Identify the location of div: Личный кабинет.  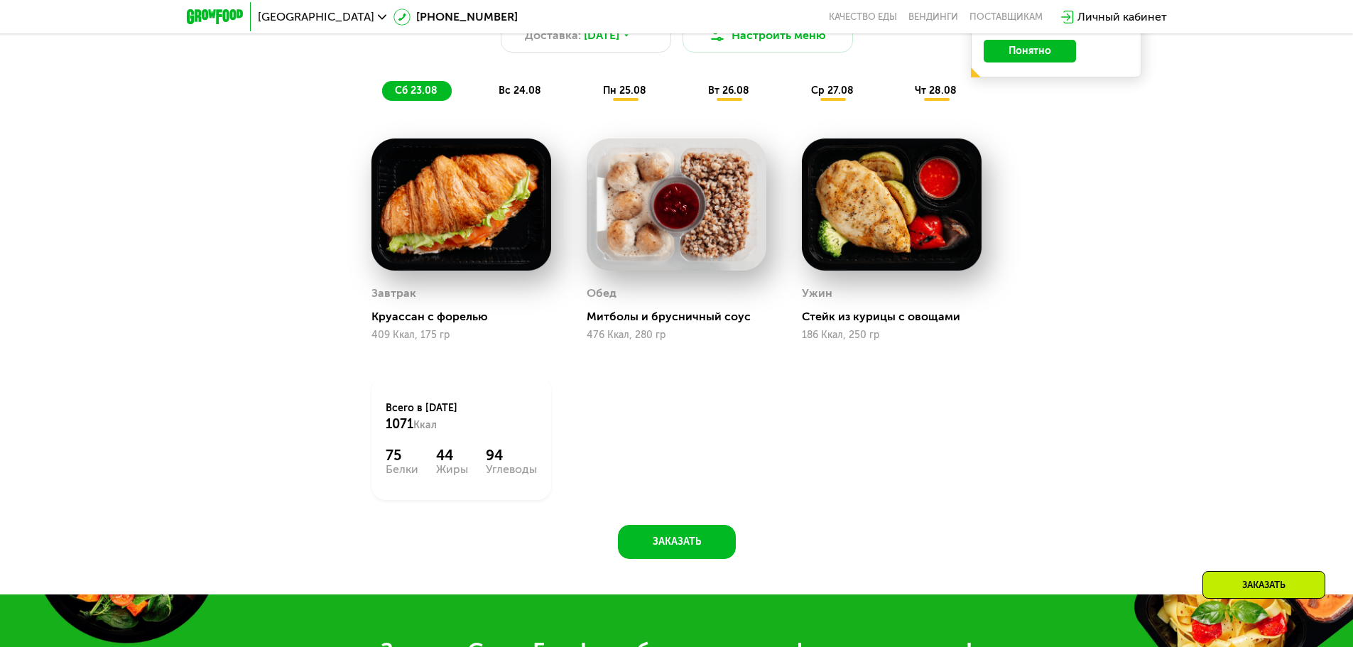
(1122, 17).